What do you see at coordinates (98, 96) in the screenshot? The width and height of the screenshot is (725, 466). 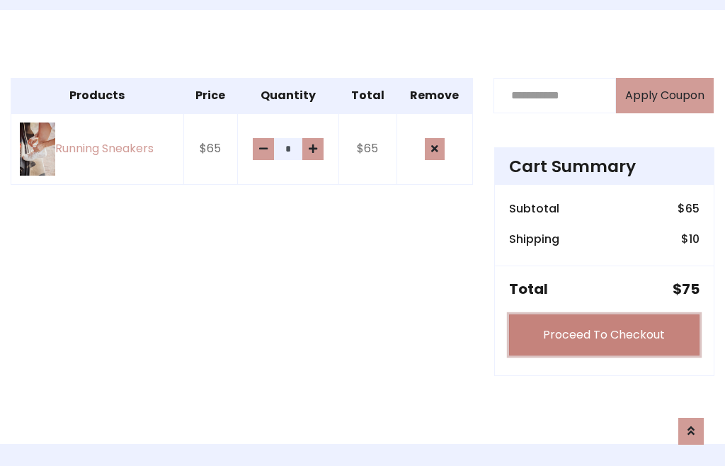 I see `th: Products` at bounding box center [98, 96].